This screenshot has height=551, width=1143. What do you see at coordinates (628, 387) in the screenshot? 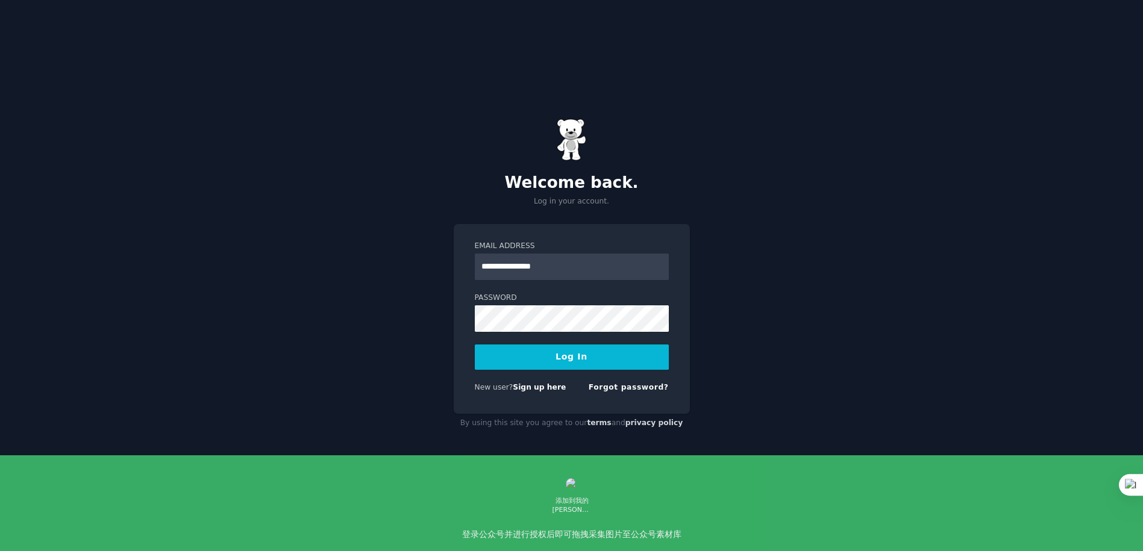
I see `a: Forgot password?` at bounding box center [628, 387].